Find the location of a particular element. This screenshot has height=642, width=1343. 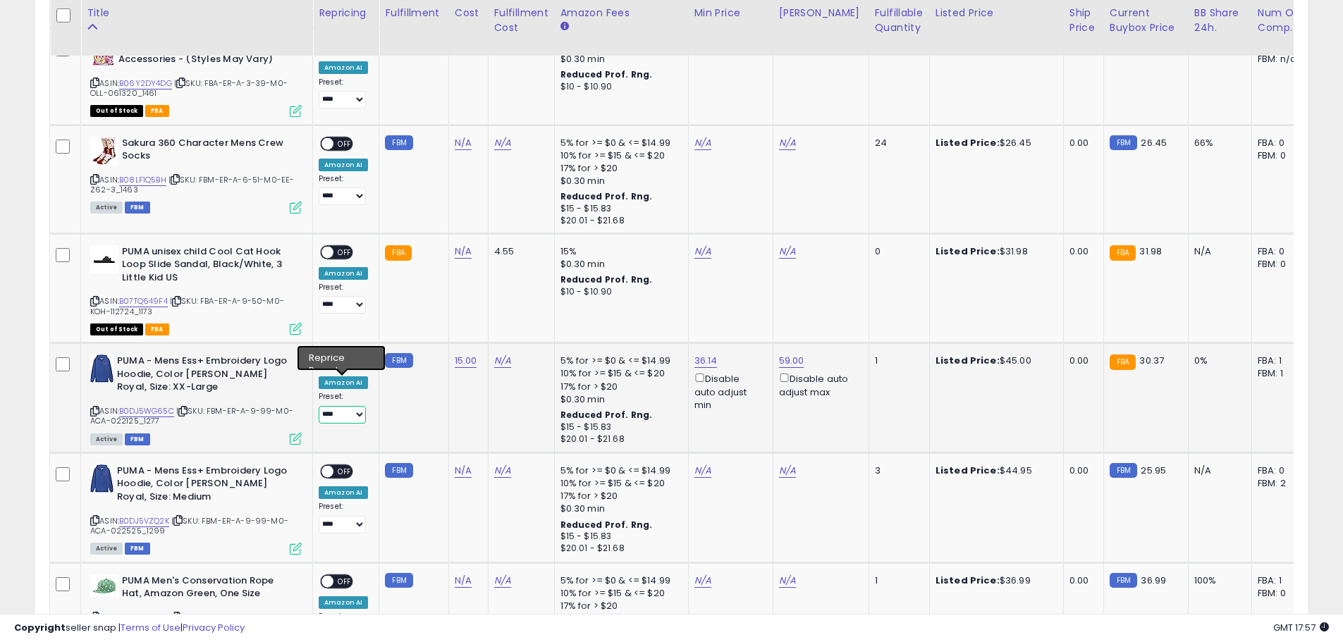

div: 3 is located at coordinates (897, 471).